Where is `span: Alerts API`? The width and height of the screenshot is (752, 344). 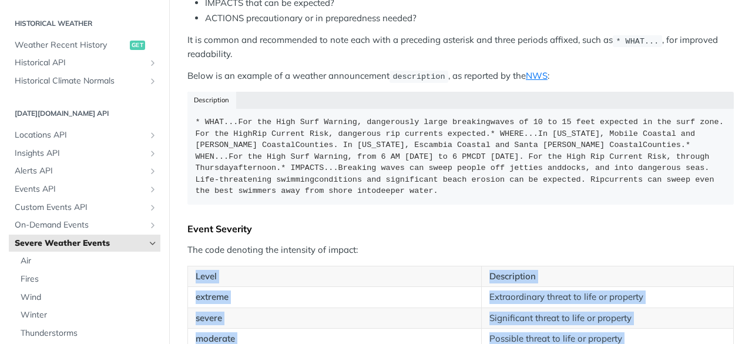
span: Alerts API is located at coordinates (80, 171).